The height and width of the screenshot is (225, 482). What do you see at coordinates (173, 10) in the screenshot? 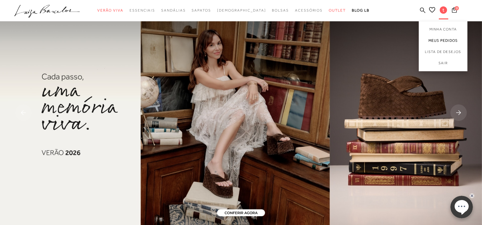
I see `span: Sandálias` at bounding box center [173, 10].